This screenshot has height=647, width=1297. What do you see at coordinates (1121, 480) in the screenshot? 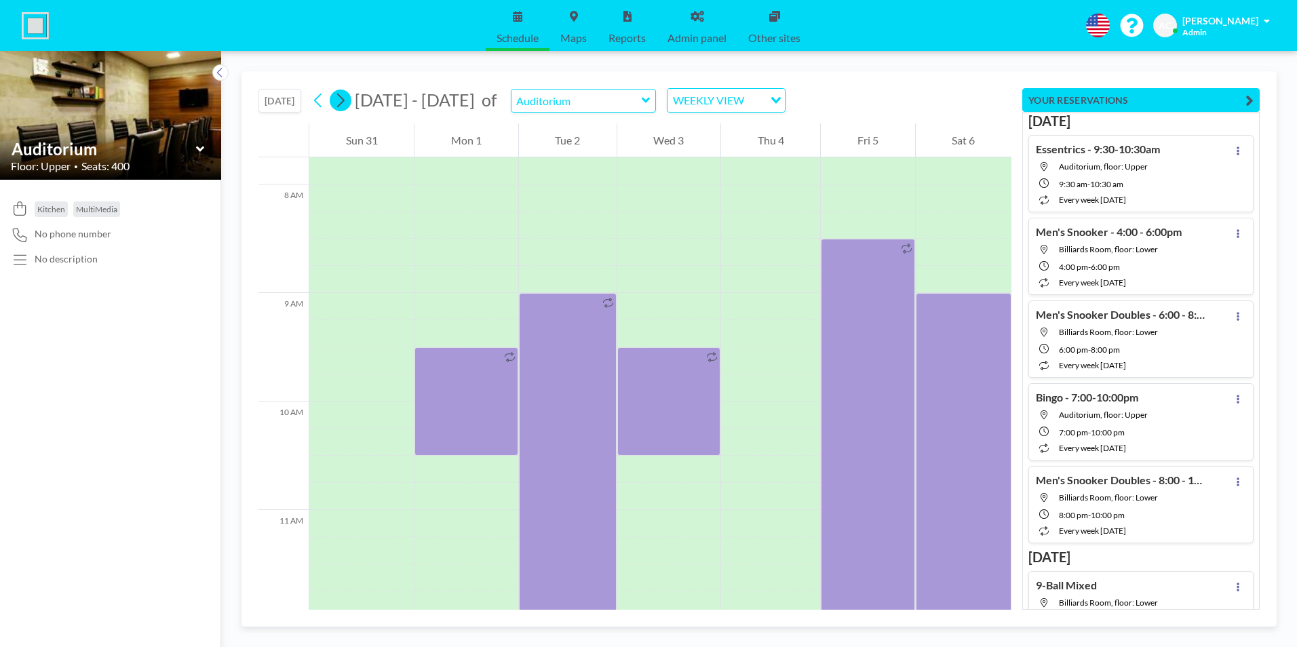
I see `h4: Men's Snooker Doubles - 8:00 - 10:00pm` at bounding box center [1121, 480].